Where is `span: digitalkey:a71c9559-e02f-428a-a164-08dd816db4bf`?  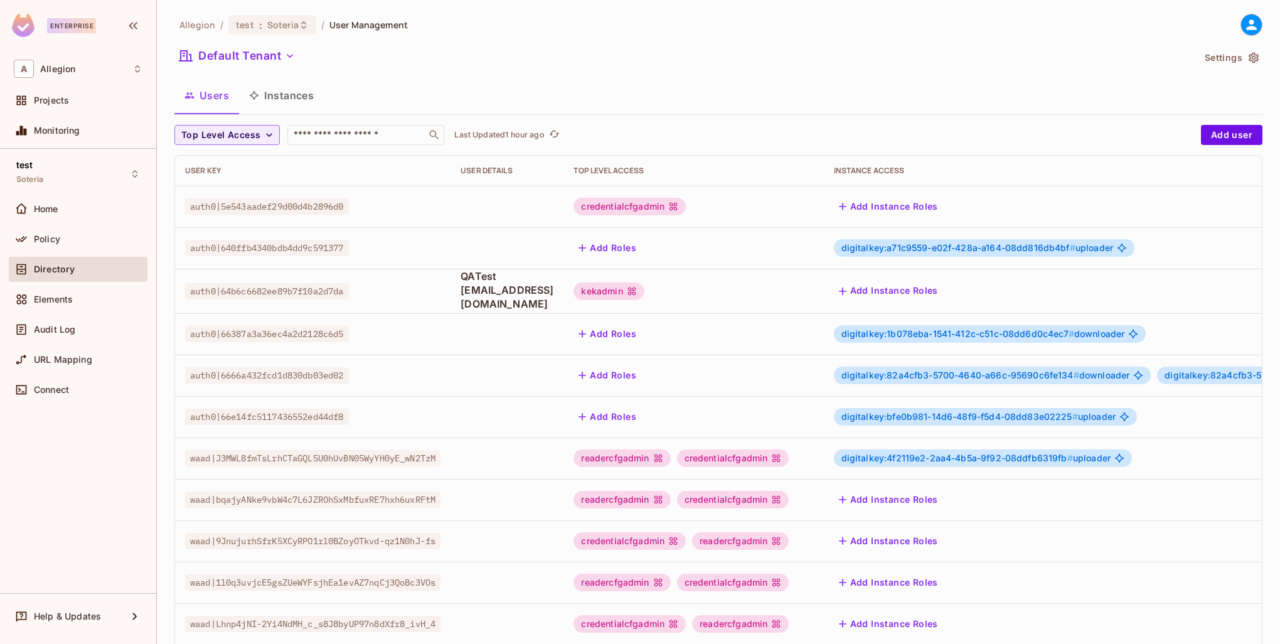
span: digitalkey:a71c9559-e02f-428a-a164-08dd816db4bf is located at coordinates (958, 247).